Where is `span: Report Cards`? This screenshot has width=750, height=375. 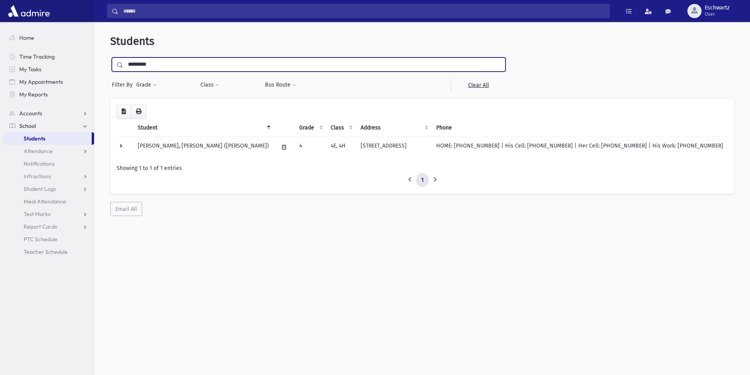 span: Report Cards is located at coordinates (40, 227).